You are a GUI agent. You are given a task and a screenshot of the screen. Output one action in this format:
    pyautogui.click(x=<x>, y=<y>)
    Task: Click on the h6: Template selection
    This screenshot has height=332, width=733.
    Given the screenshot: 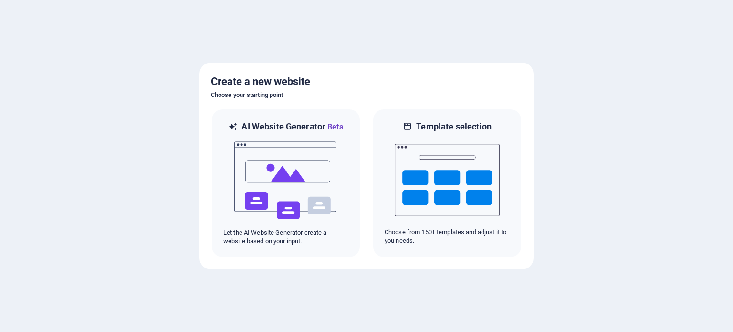 What is the action you would take?
    pyautogui.click(x=453, y=126)
    